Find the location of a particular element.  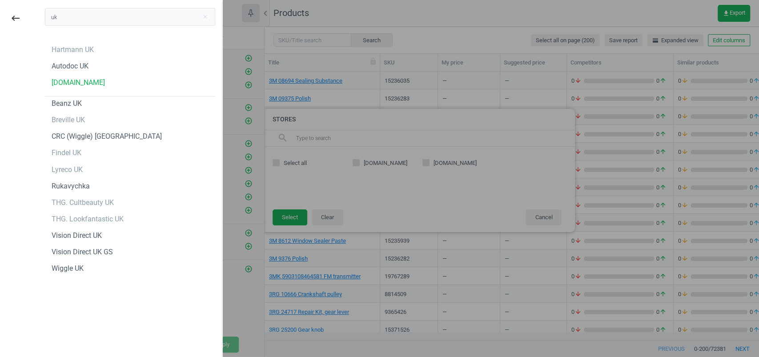

div: Beanz UK is located at coordinates (67, 104).